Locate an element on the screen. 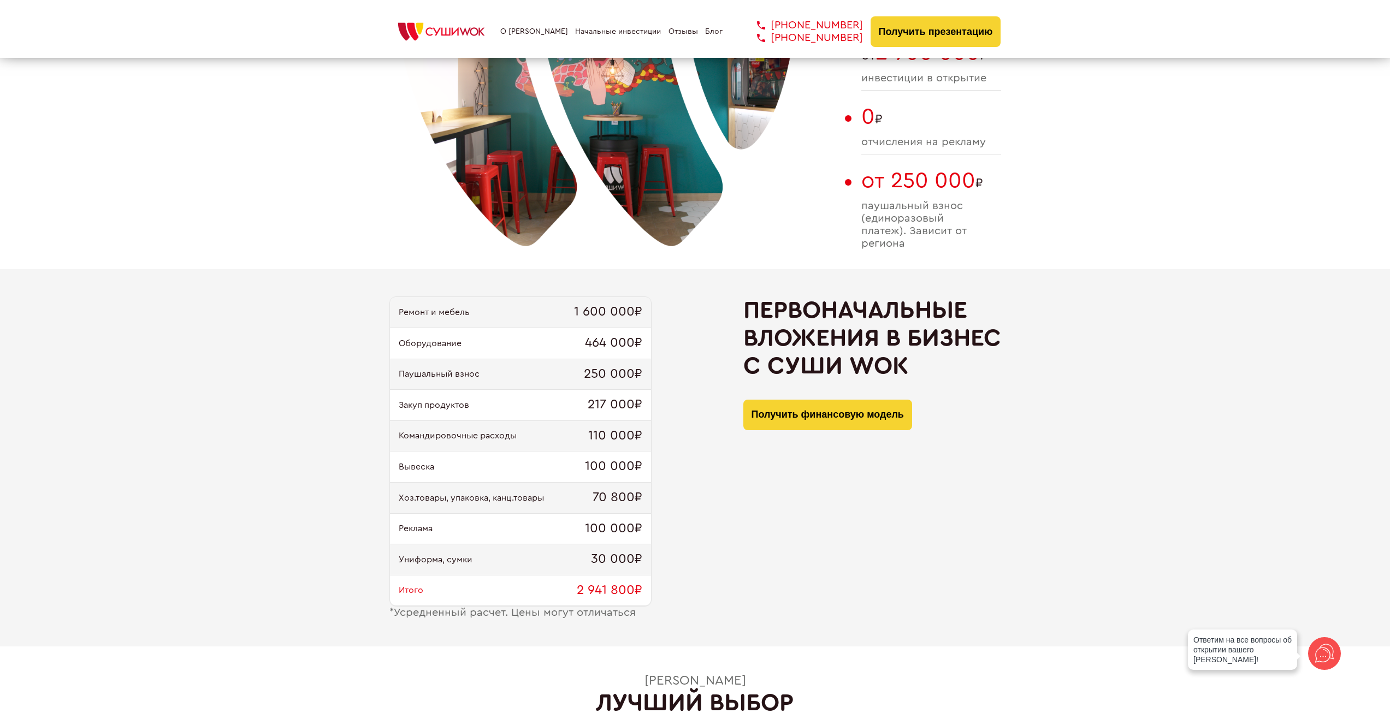 This screenshot has width=1390, height=719. span: 464 000₽ is located at coordinates (613, 343).